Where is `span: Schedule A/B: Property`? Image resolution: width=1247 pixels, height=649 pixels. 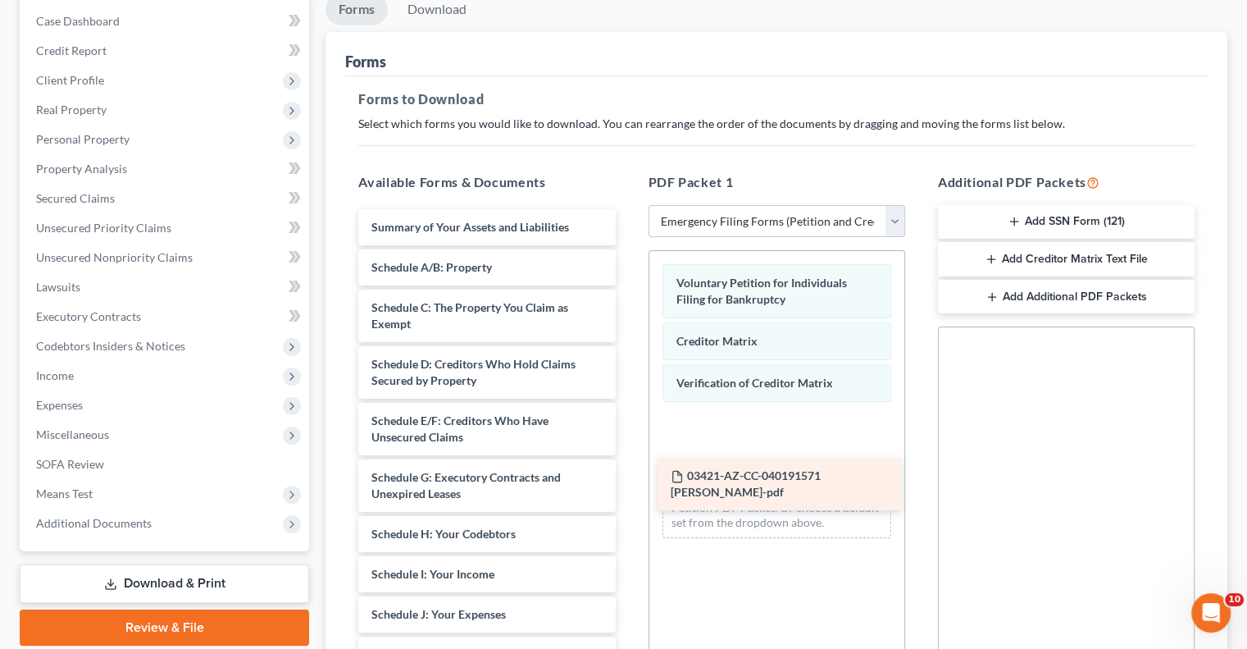 span: Schedule A/B: Property is located at coordinates (431, 266).